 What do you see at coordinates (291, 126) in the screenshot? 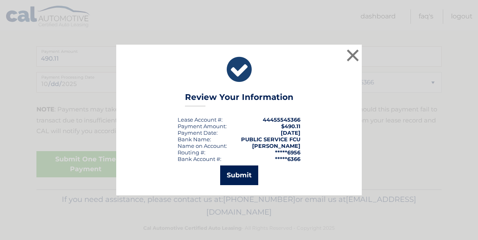
I see `span: $490.11` at bounding box center [291, 126].